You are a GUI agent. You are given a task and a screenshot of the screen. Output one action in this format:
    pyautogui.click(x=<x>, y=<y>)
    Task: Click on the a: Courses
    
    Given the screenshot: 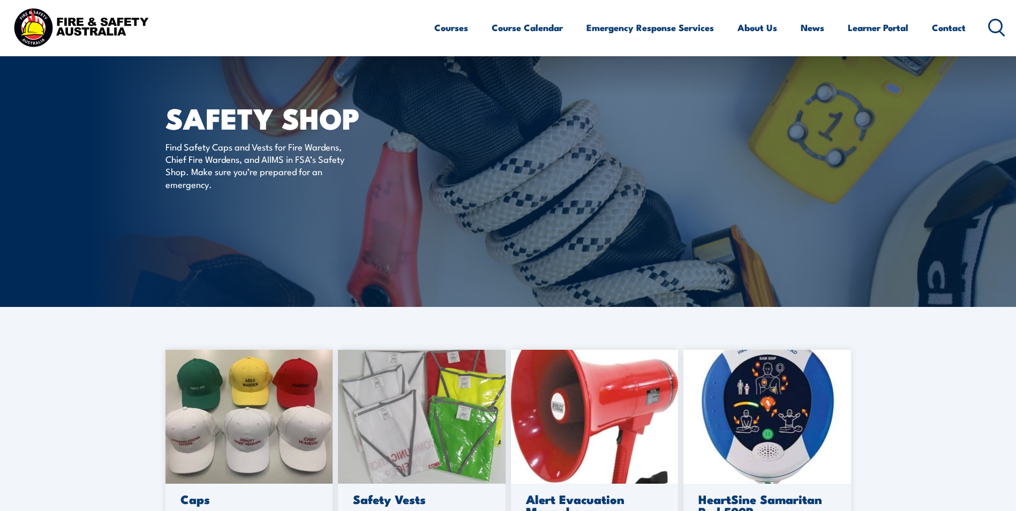 What is the action you would take?
    pyautogui.click(x=451, y=27)
    